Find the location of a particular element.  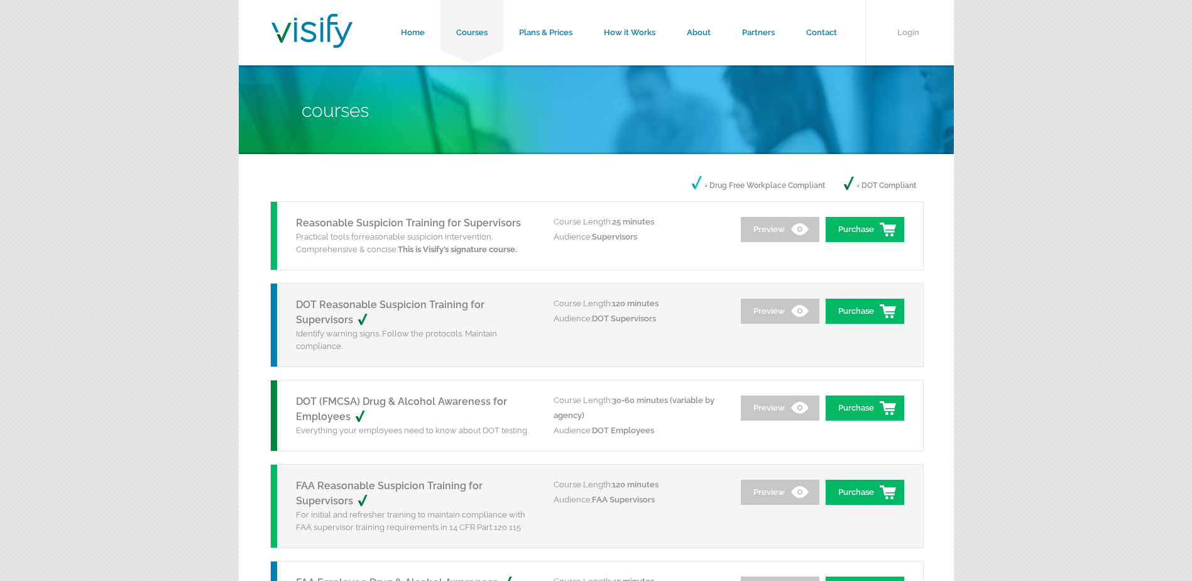

span: DOT Employees is located at coordinates (623, 430).